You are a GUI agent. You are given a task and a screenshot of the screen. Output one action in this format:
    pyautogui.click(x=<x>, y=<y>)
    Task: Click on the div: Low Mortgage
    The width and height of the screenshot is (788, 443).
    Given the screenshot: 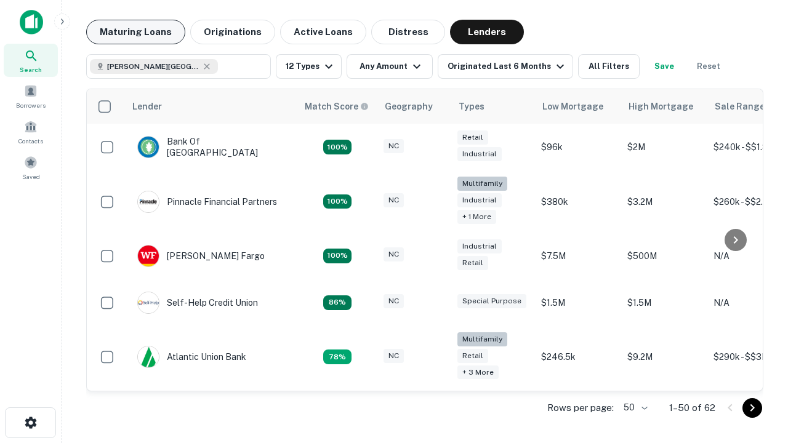 What is the action you would take?
    pyautogui.click(x=572, y=106)
    